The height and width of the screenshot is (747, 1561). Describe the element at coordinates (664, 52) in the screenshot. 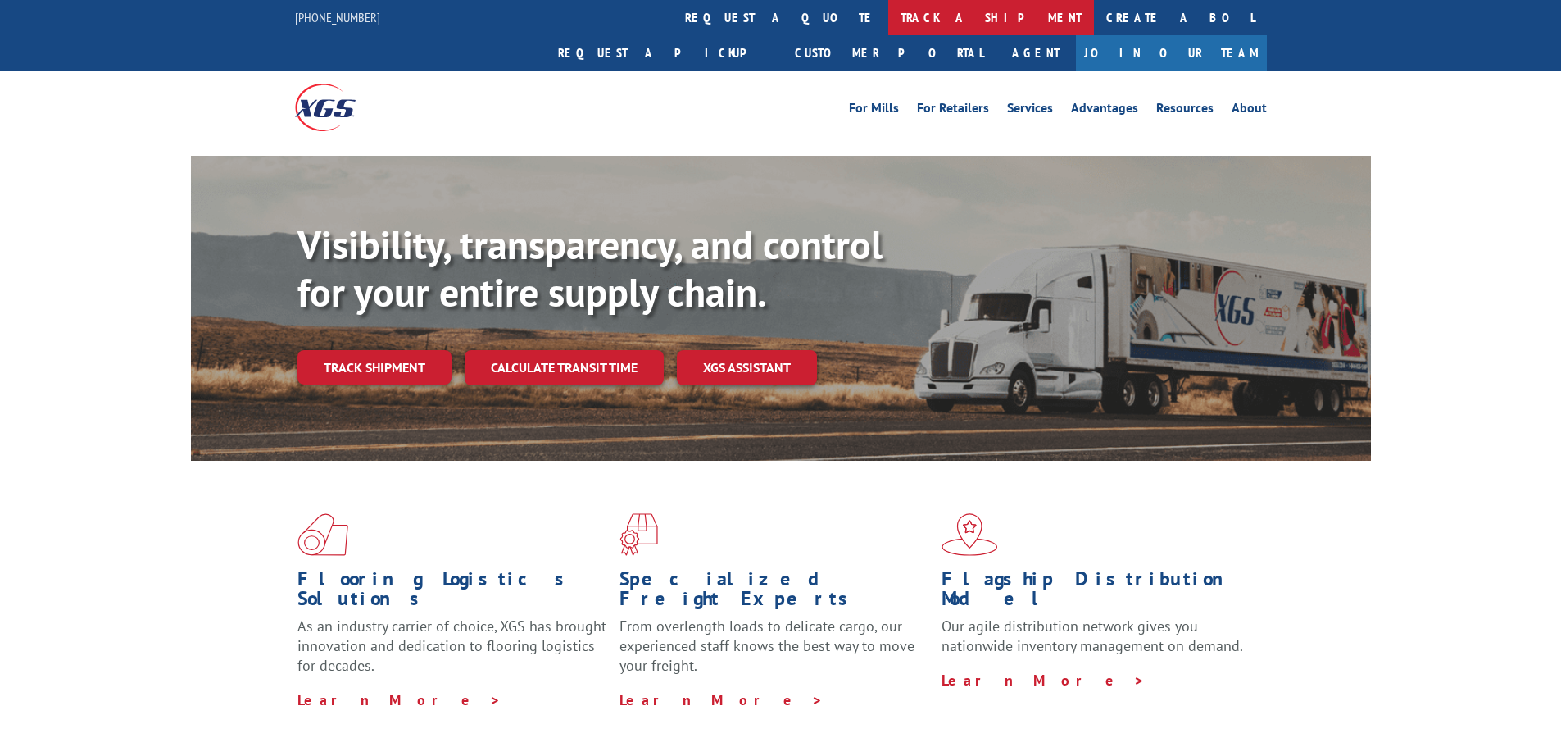

I see `a: Request a pickup` at that location.